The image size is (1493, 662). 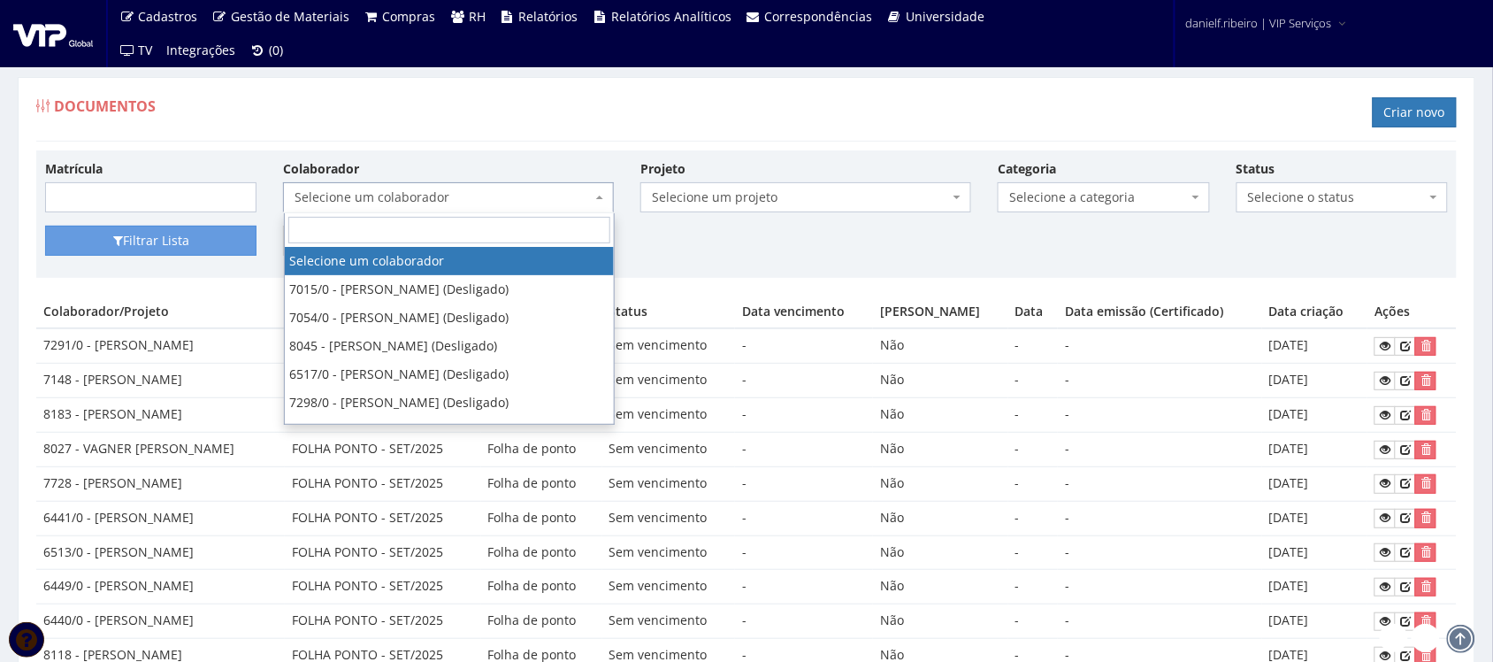 I want to click on label: Matrícula, so click(x=73, y=169).